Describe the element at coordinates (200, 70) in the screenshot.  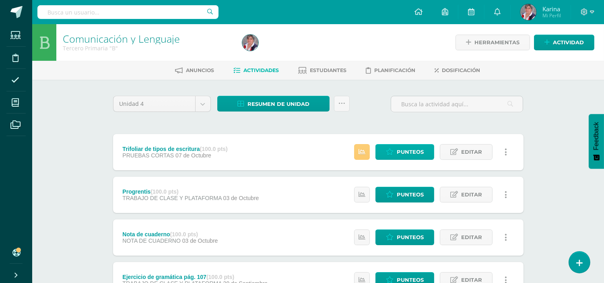
I see `span: Anuncios` at that location.